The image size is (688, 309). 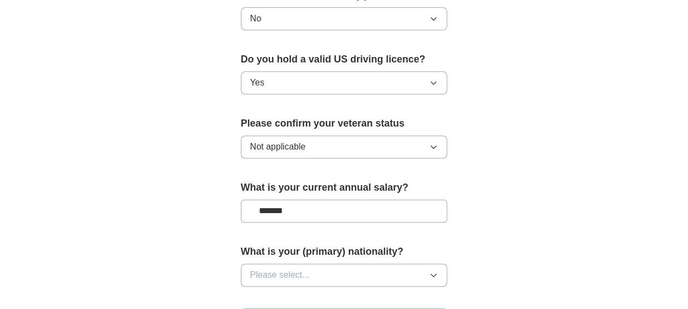 I want to click on label: Do you hold a valid US driving licence?, so click(x=344, y=59).